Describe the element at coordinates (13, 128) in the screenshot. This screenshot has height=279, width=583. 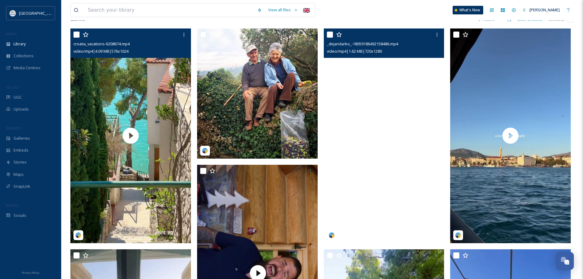
I see `span: WIDGETS` at that location.